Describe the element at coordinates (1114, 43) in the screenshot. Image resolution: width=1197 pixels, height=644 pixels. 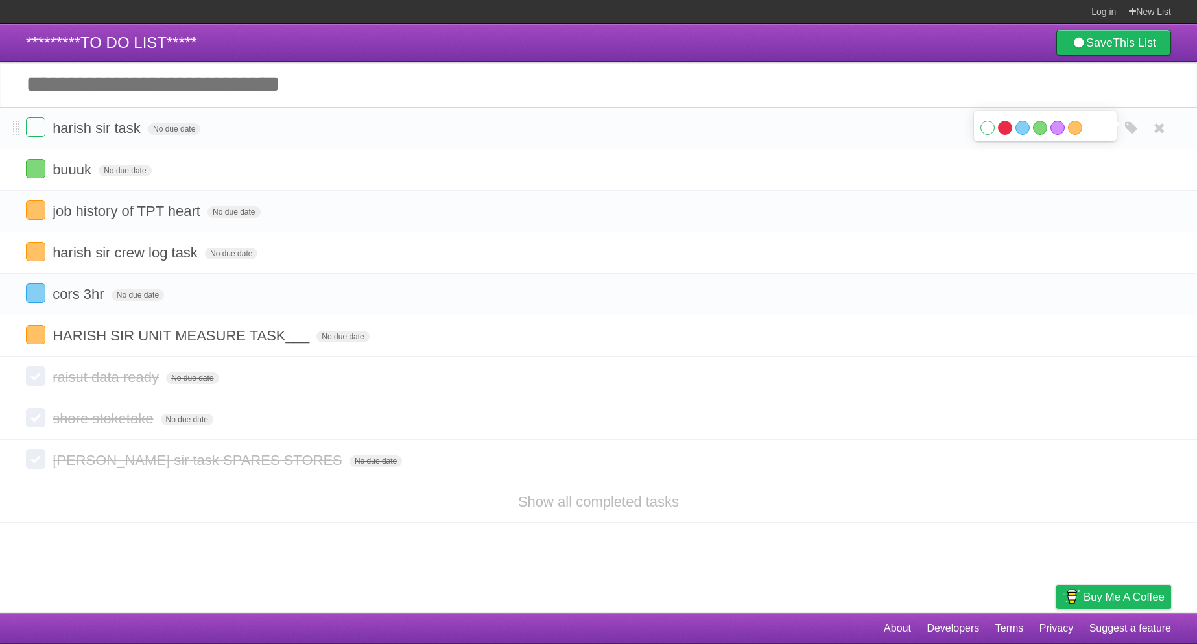
I see `a: SaveThis List` at that location.